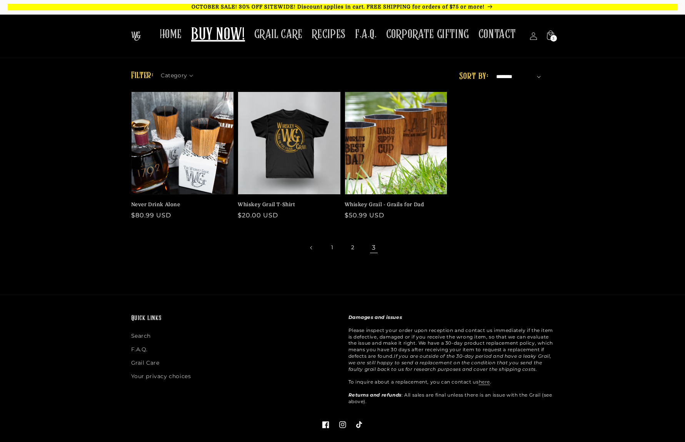 The image size is (685, 442). I want to click on strong: Returns and refunds, so click(375, 395).